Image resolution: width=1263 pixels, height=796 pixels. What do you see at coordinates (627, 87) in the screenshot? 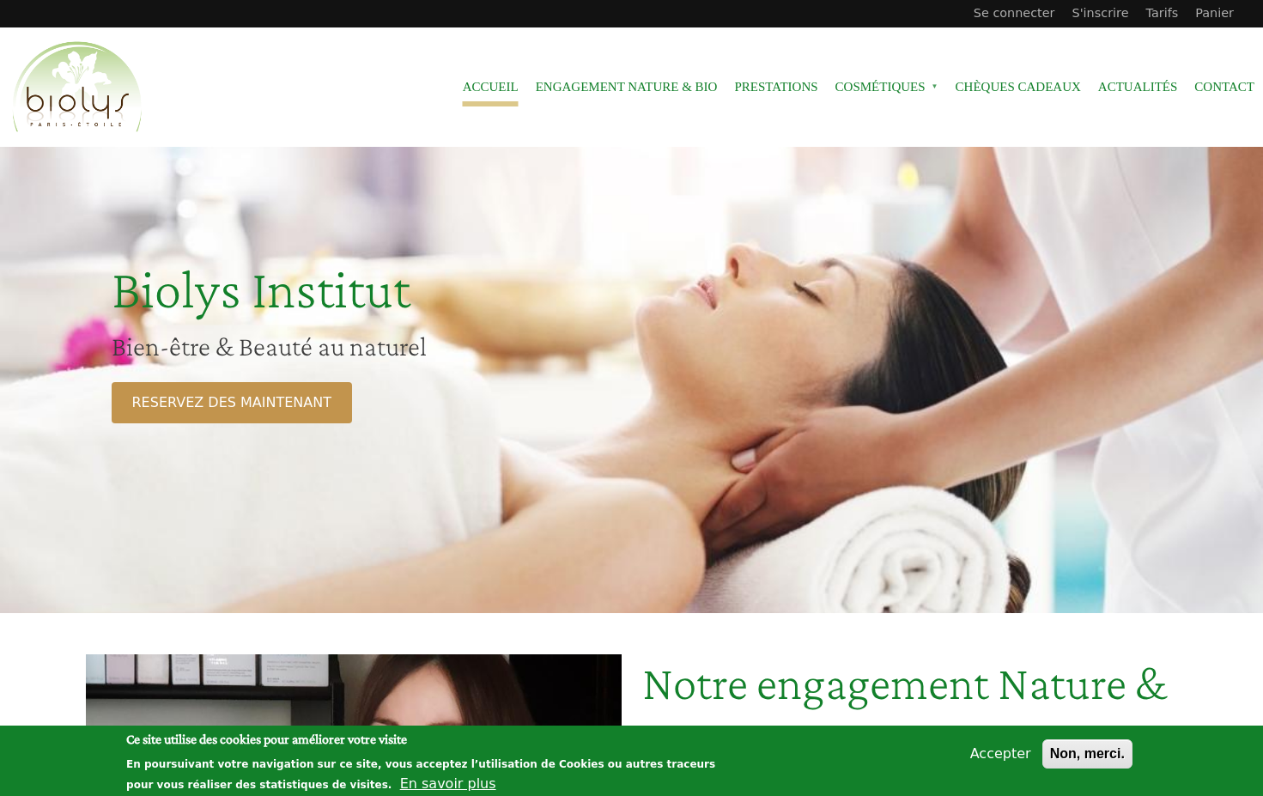
I see `a: Engagement Nature & Bio` at bounding box center [627, 87].